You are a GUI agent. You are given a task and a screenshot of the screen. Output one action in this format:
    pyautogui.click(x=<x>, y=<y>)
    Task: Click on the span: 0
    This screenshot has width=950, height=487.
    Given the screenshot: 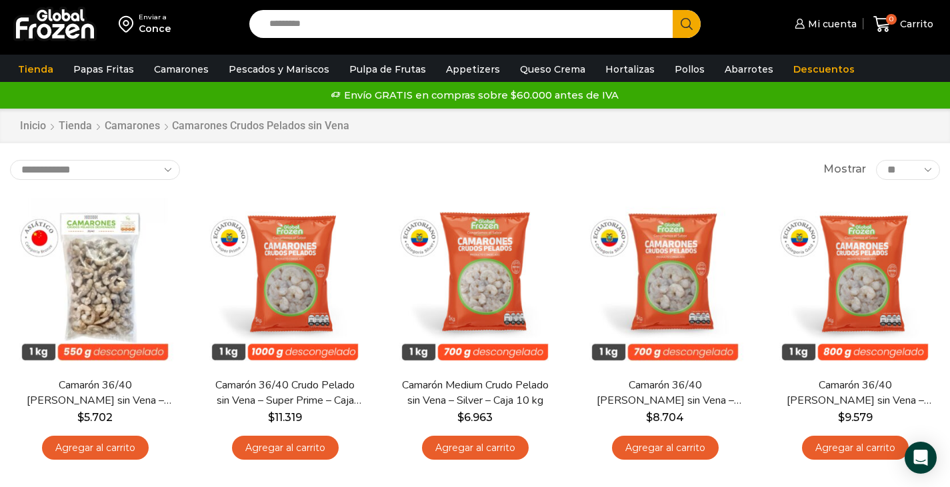 What is the action you would take?
    pyautogui.click(x=891, y=19)
    